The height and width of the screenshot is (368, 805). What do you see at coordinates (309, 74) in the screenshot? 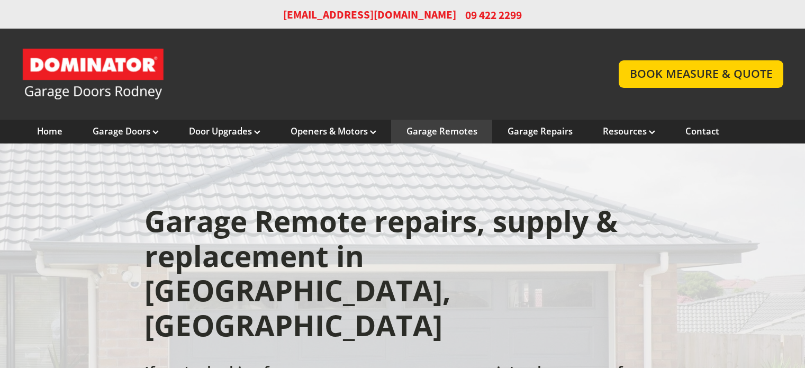
I see `a: Garage Door and Secure Access Solutions homepage` at bounding box center [309, 74].